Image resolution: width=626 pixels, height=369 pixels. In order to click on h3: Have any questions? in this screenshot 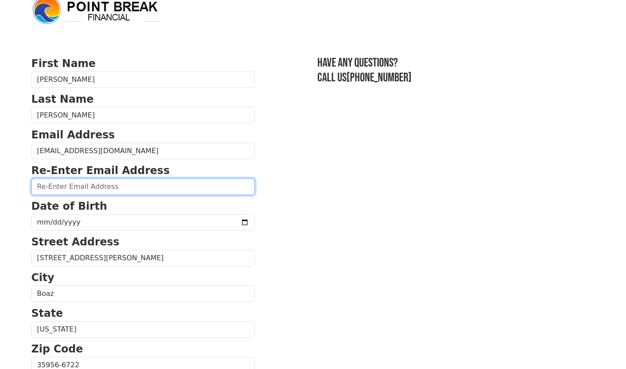, I will do `click(456, 63)`.